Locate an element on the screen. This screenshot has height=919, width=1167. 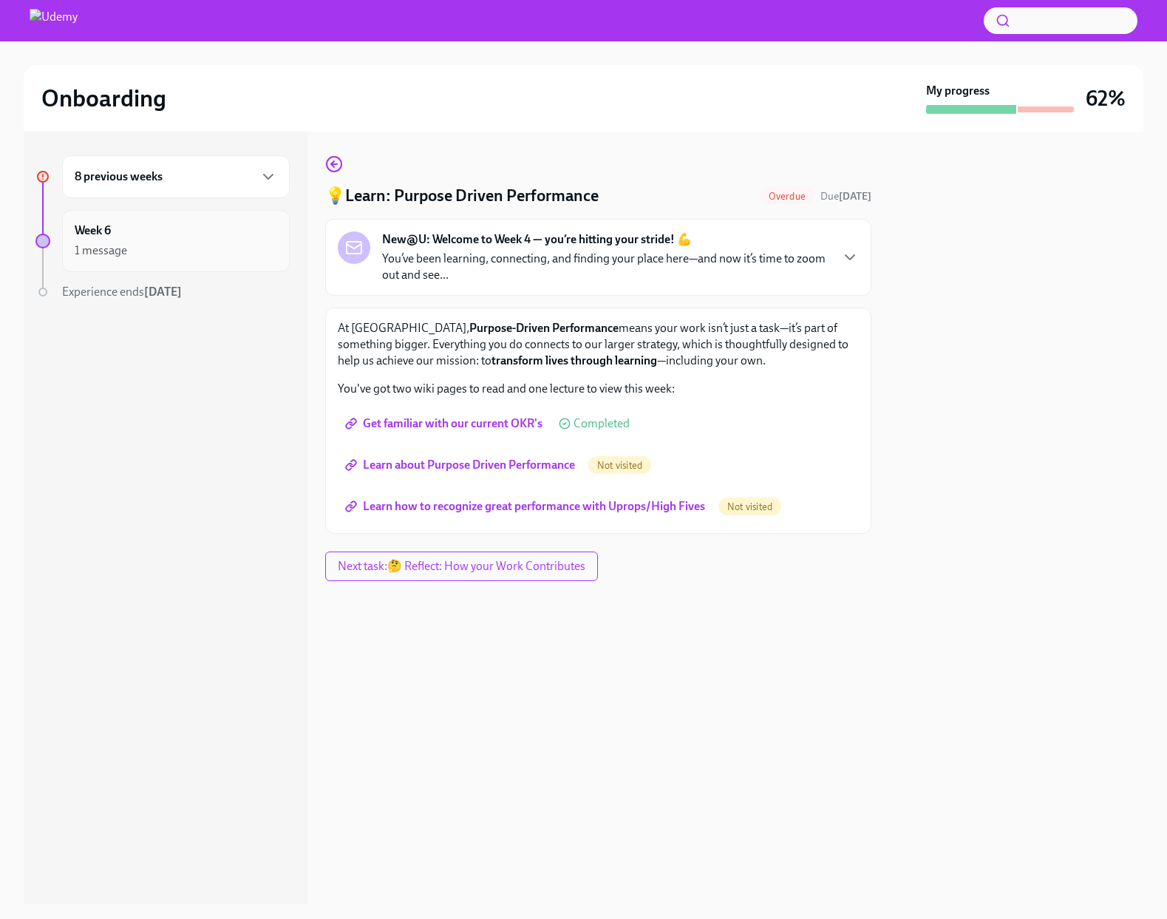
h3: 62% is located at coordinates (1106, 98).